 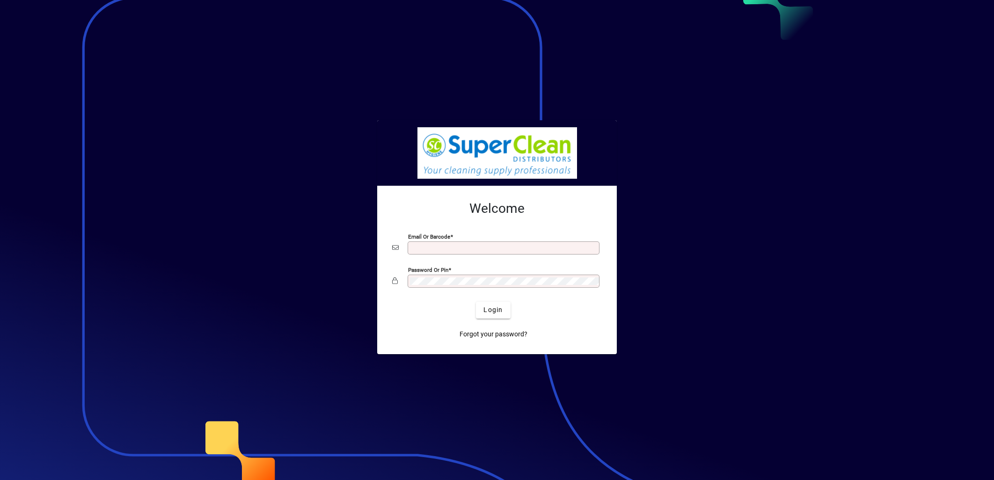 I want to click on mat-label: Password or Pin, so click(x=428, y=270).